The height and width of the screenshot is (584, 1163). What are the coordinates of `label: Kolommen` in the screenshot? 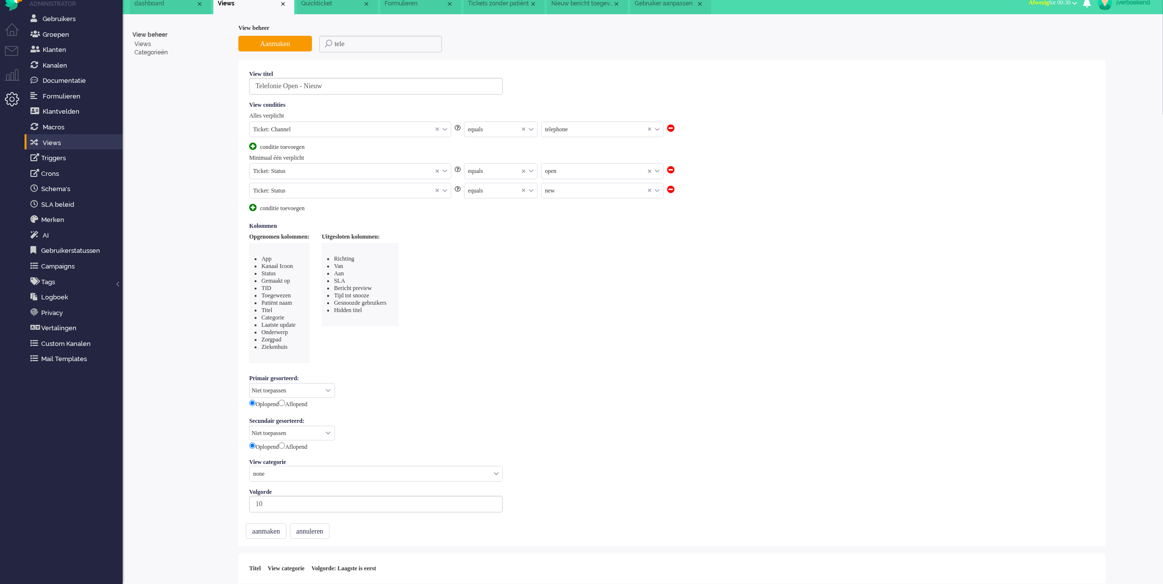 It's located at (265, 226).